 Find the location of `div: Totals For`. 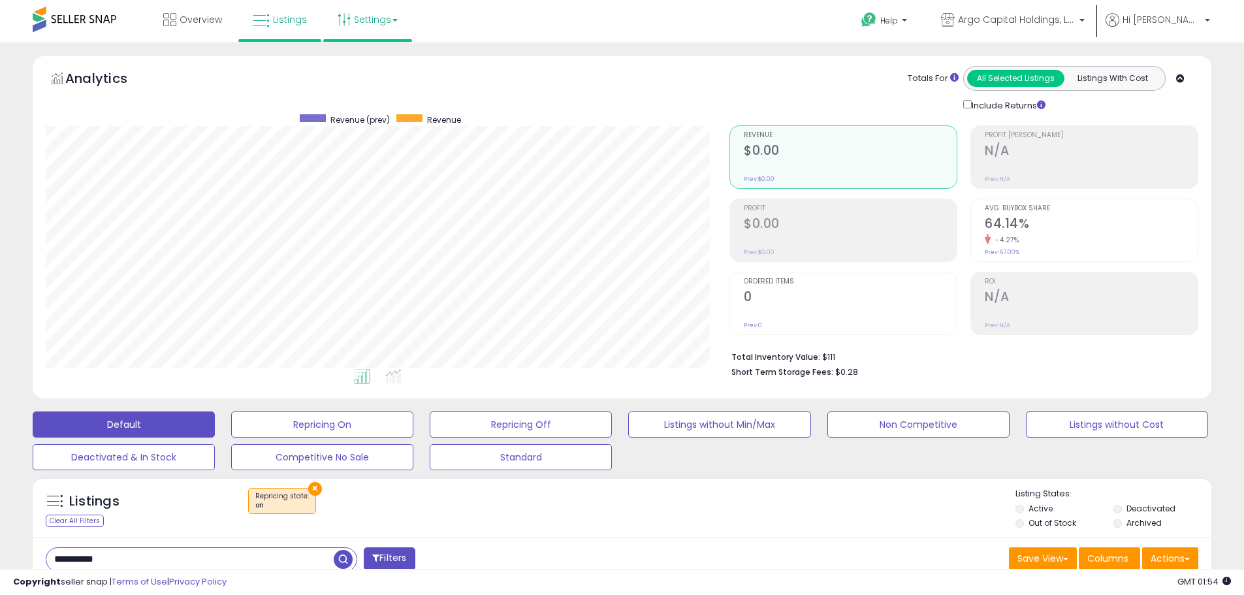

div: Totals For is located at coordinates (933, 78).